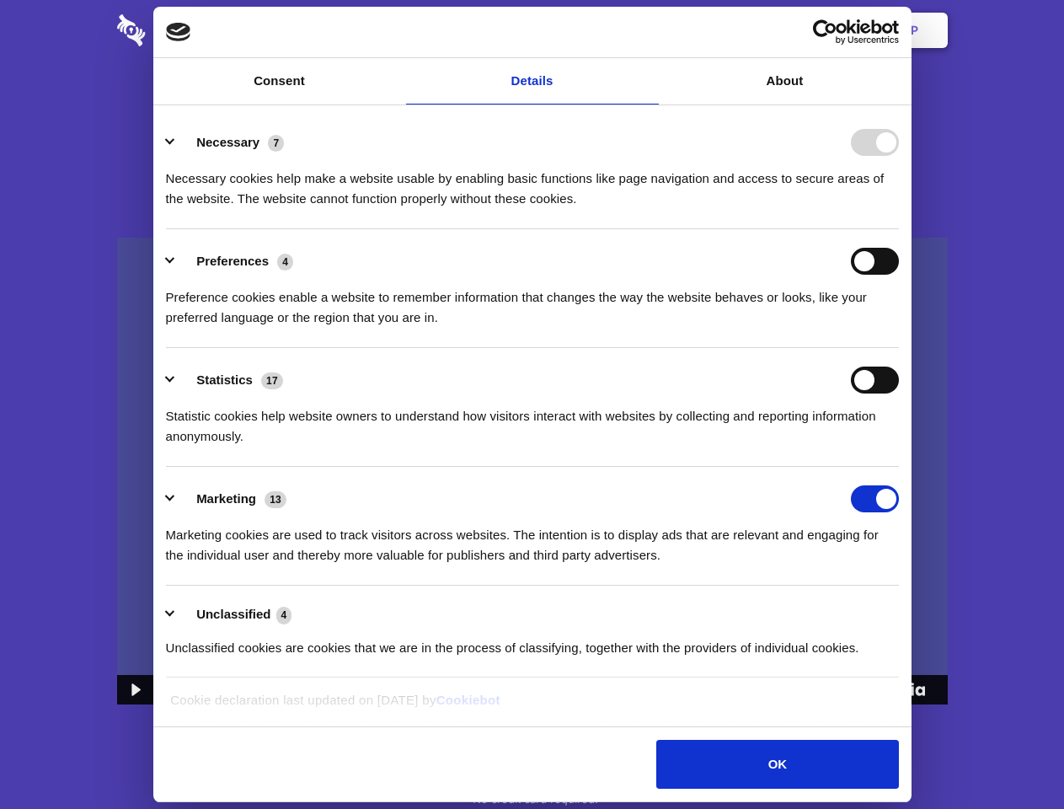  Describe the element at coordinates (825, 32) in the screenshot. I see `a: Usercentrics Cookiebot - opens in a new window` at that location.